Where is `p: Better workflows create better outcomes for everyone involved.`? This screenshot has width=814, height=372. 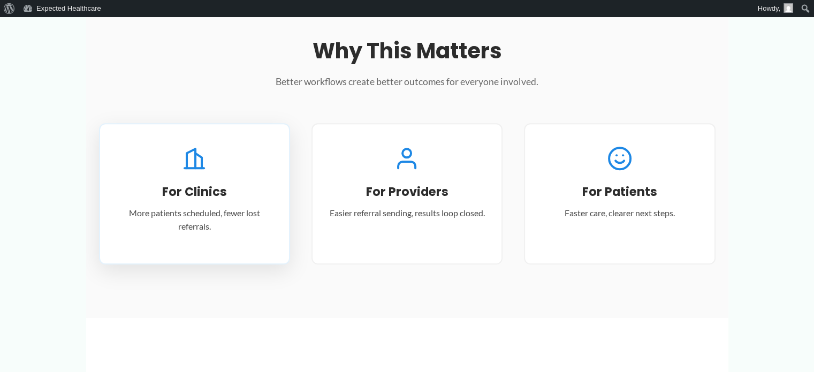 p: Better workflows create better outcomes for everyone involved. is located at coordinates (407, 82).